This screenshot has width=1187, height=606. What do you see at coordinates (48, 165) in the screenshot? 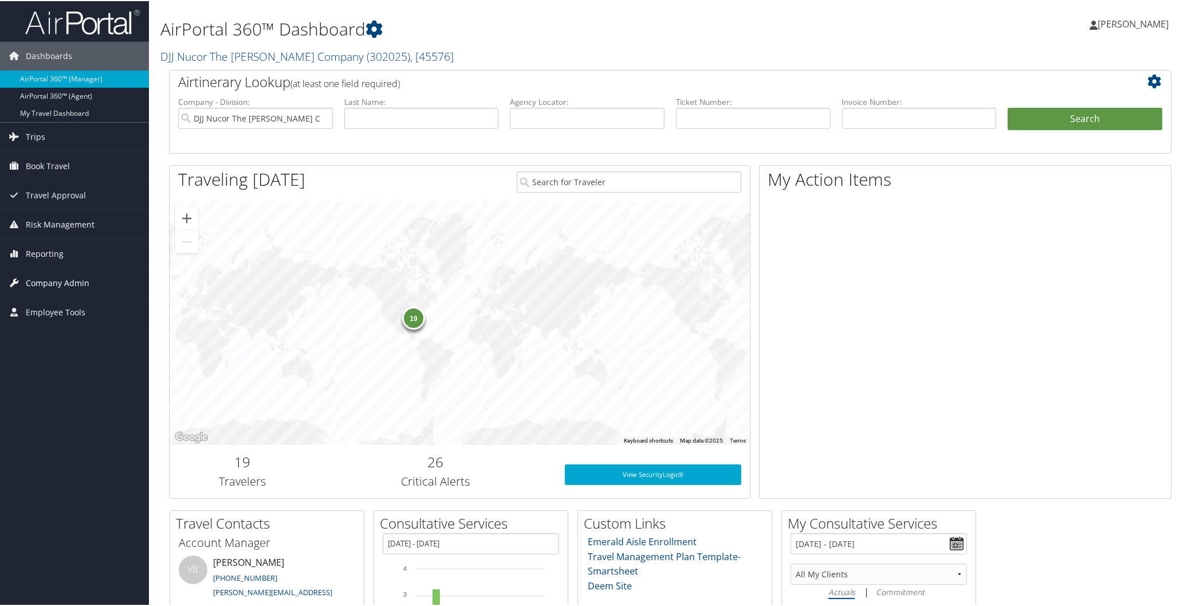
I see `span: Book Travel` at bounding box center [48, 165].